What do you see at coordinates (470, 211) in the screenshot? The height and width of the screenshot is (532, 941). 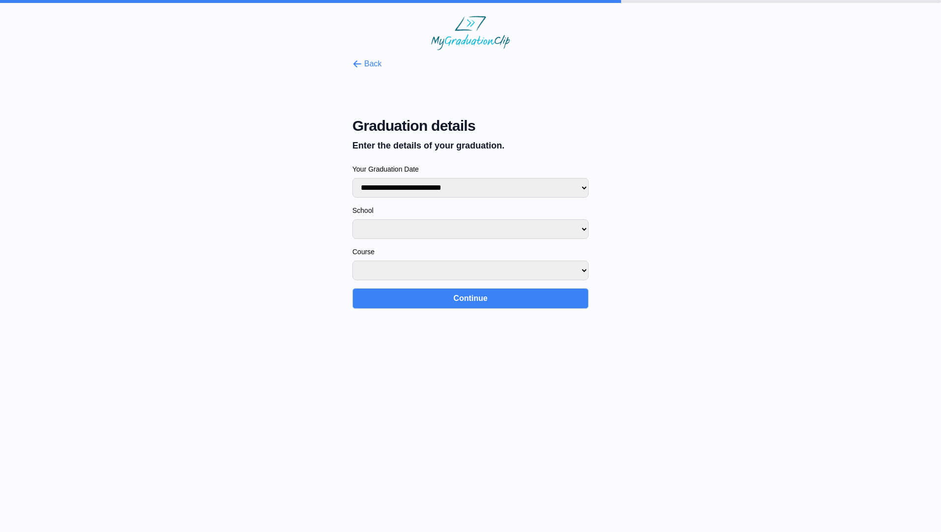 I see `label: School` at bounding box center [470, 211].